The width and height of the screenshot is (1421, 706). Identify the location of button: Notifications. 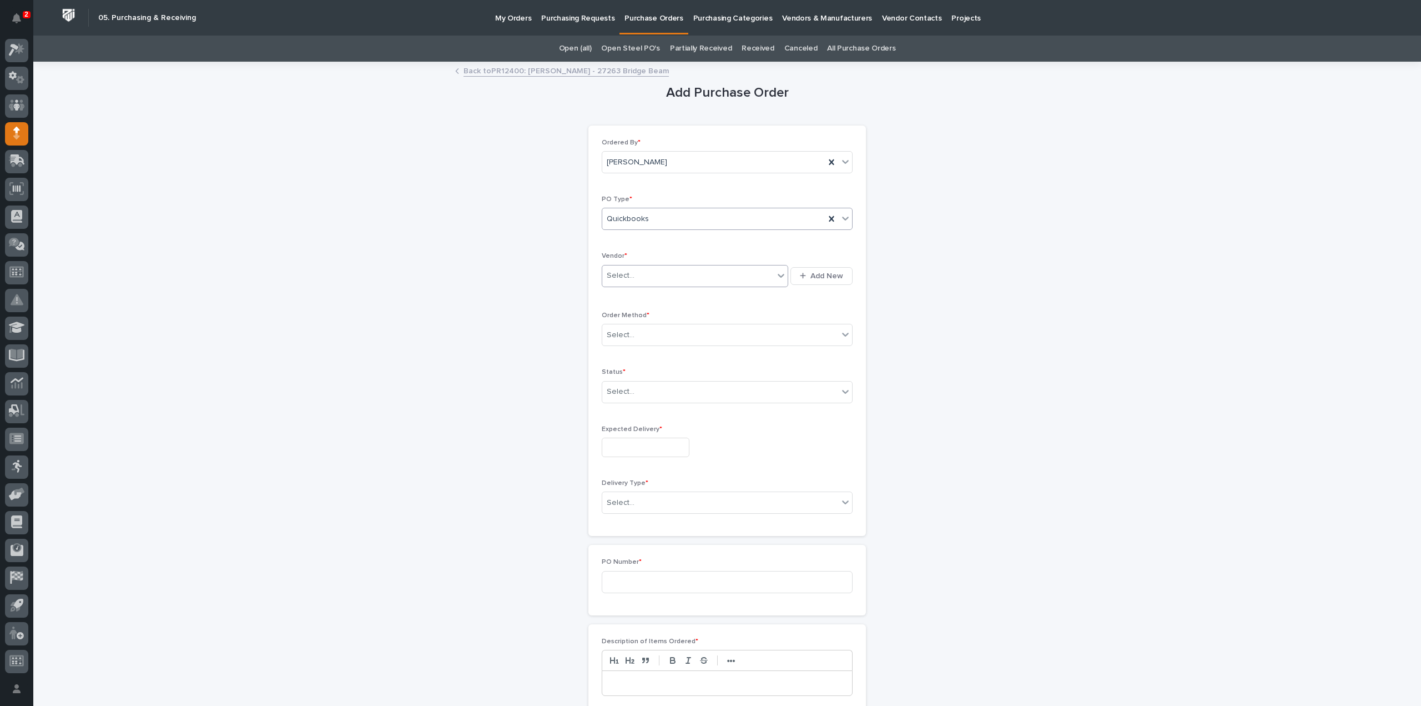
(17, 18).